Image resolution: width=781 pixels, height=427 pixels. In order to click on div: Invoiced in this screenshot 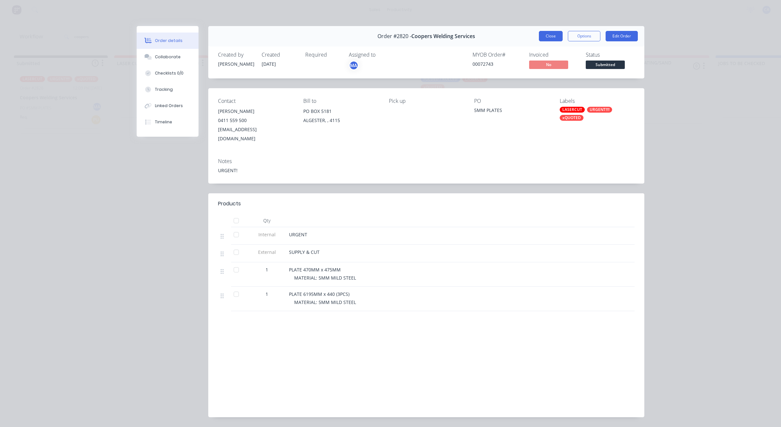, I will do `click(554, 55)`.